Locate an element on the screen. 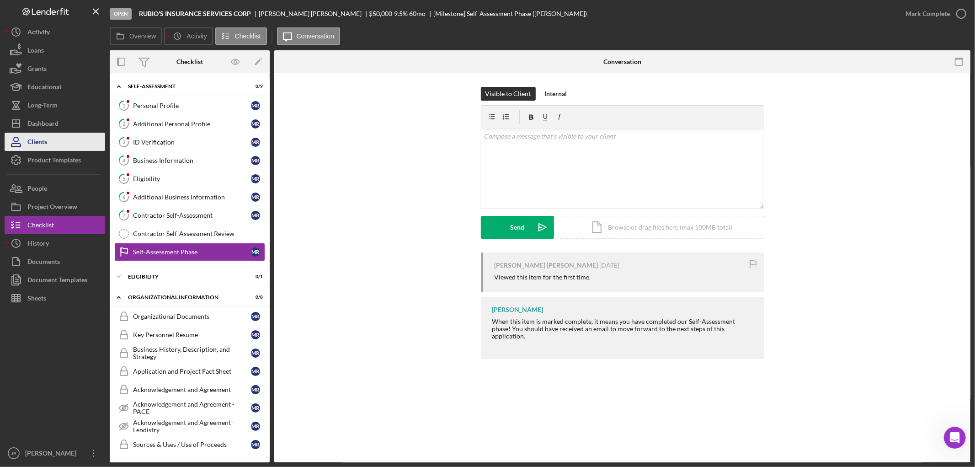 The width and height of the screenshot is (975, 467). a: Contractor Self-Assessment Review is located at coordinates (190, 234).